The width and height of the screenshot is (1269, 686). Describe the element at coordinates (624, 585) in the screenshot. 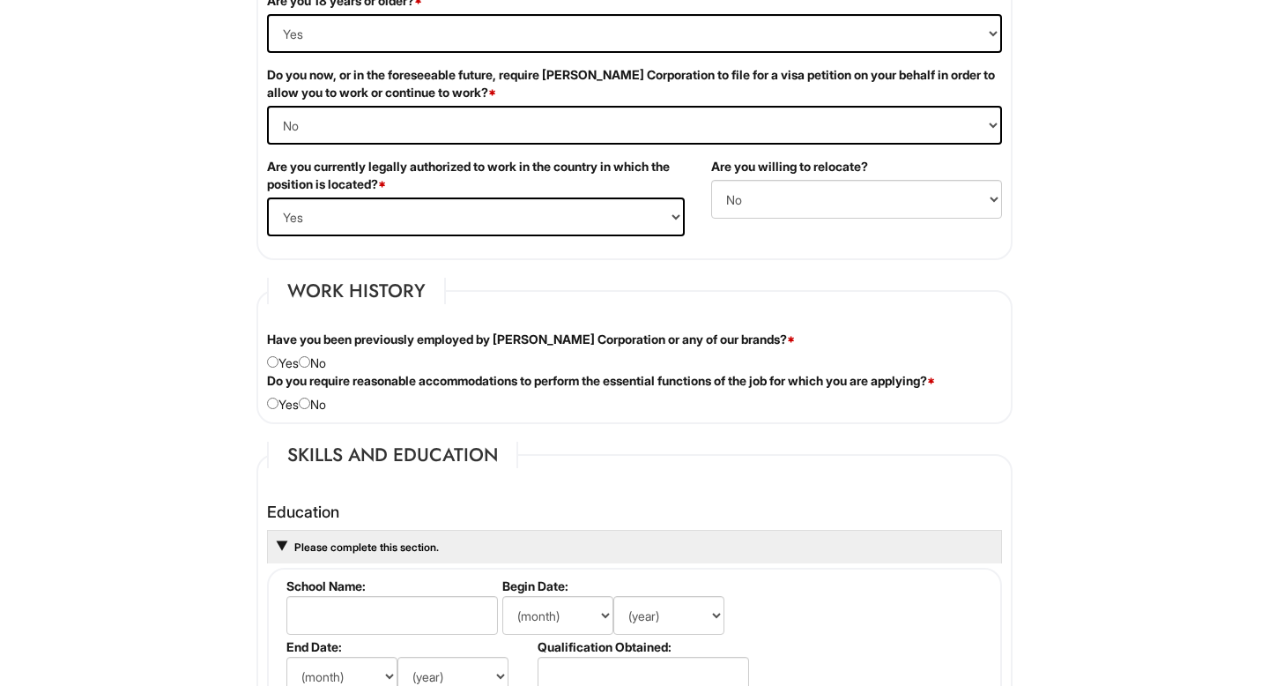

I see `label: Begin Date:` at that location.